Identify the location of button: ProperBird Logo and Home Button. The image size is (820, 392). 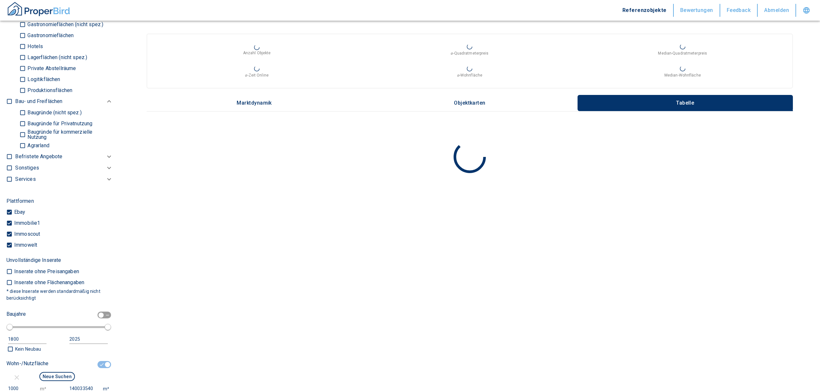
(39, 10).